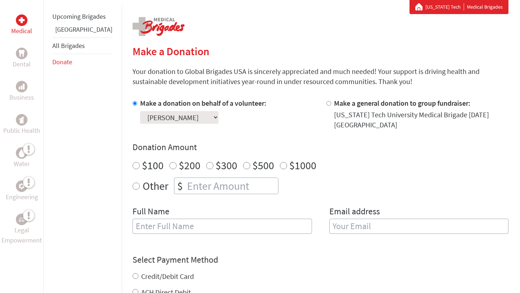  What do you see at coordinates (403, 103) in the screenshot?
I see `label: Make a general donation to group fundraiser:` at bounding box center [403, 103].